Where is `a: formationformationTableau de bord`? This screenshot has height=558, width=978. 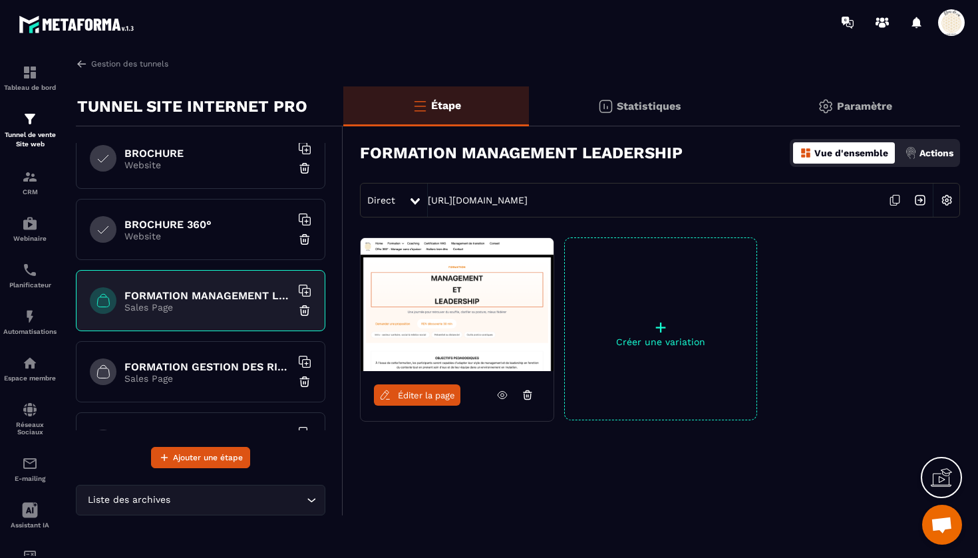 a: formationformationTableau de bord is located at coordinates (30, 78).